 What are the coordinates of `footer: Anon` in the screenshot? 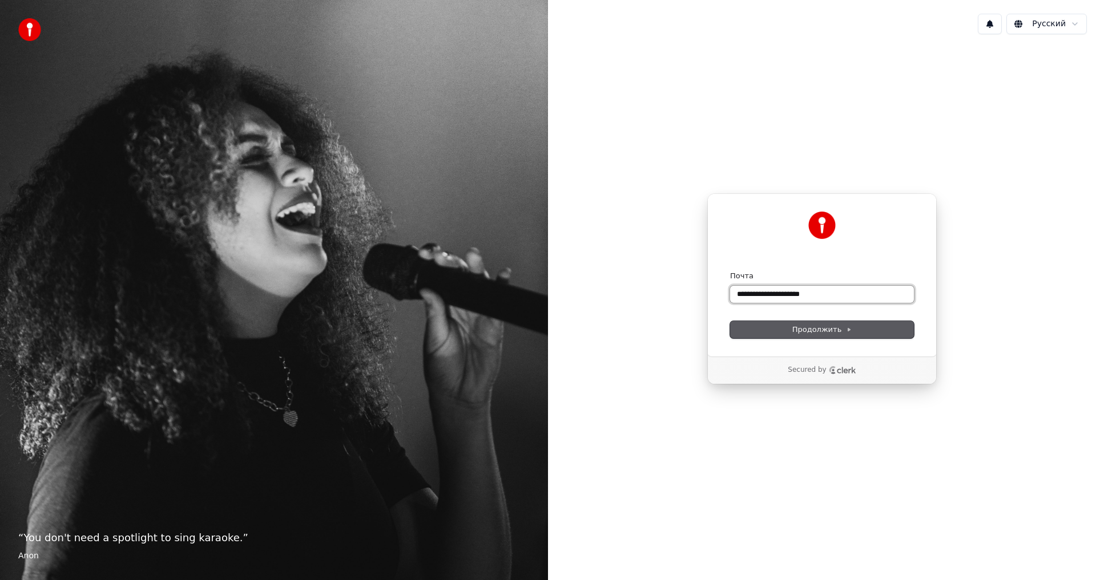 It's located at (274, 556).